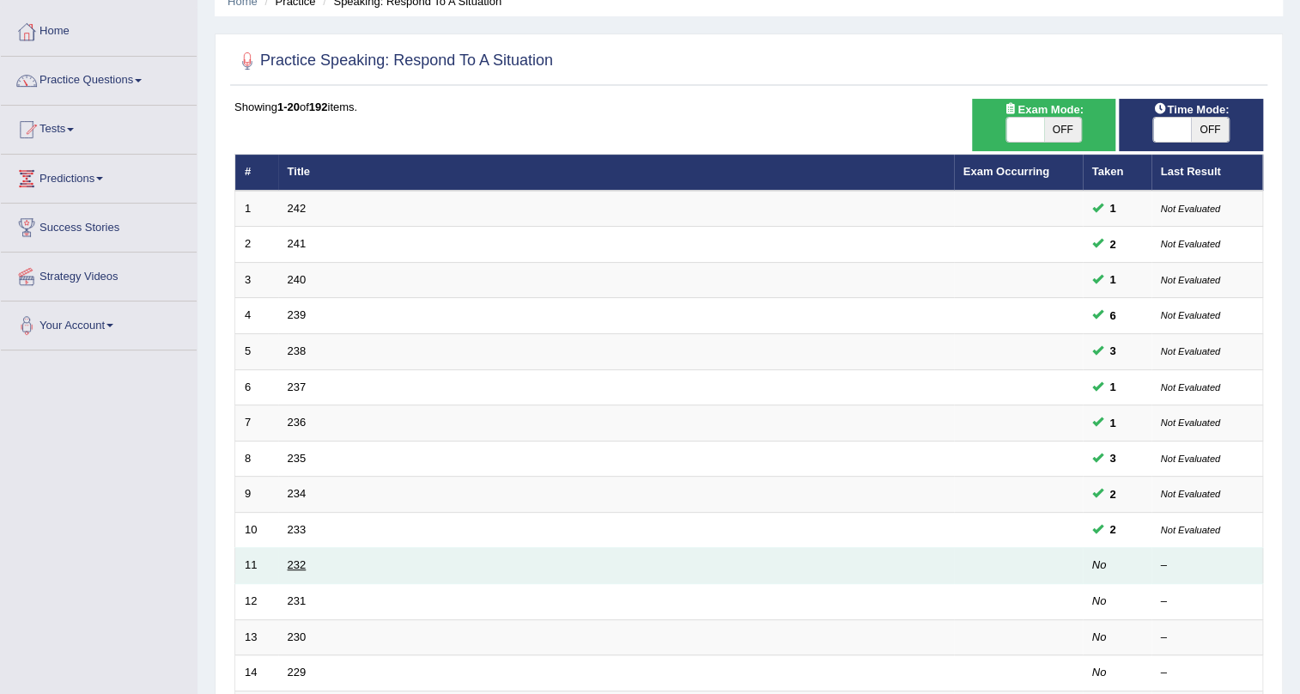 This screenshot has height=694, width=1300. What do you see at coordinates (99, 176) in the screenshot?
I see `a: Predictions` at bounding box center [99, 176].